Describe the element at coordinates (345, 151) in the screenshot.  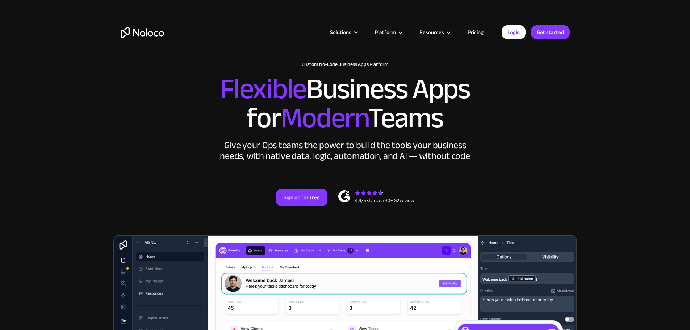
I see `div: Give your Ops teams the power to build the tools your business needs, with native data, logic, au...` at that location.